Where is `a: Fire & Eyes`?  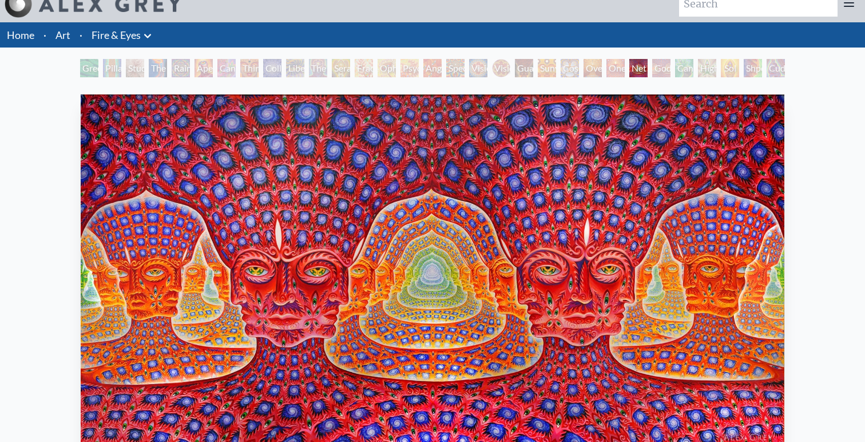
a: Fire & Eyes is located at coordinates (116, 35).